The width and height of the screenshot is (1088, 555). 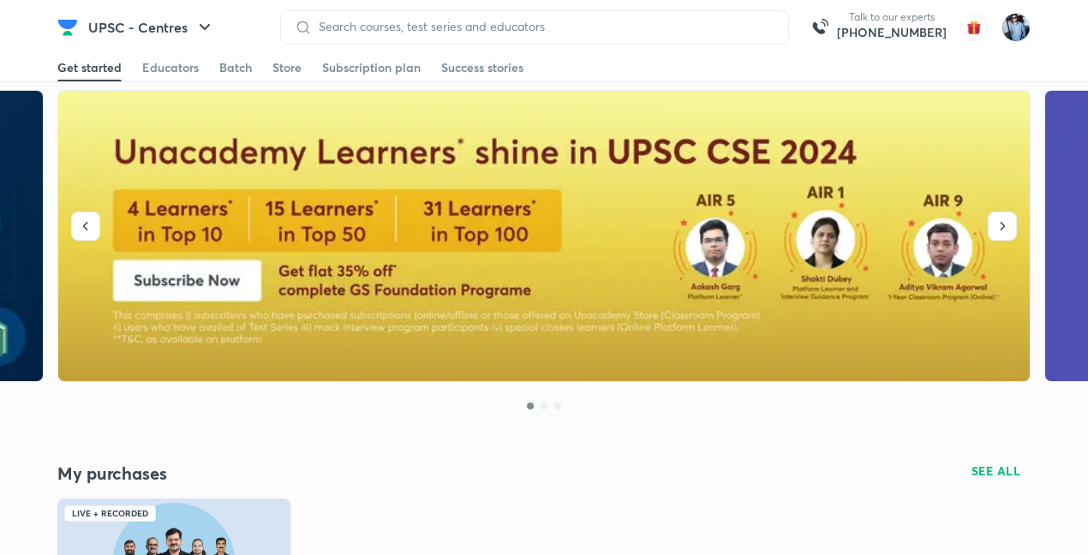 I want to click on h4: My purchases, so click(x=301, y=474).